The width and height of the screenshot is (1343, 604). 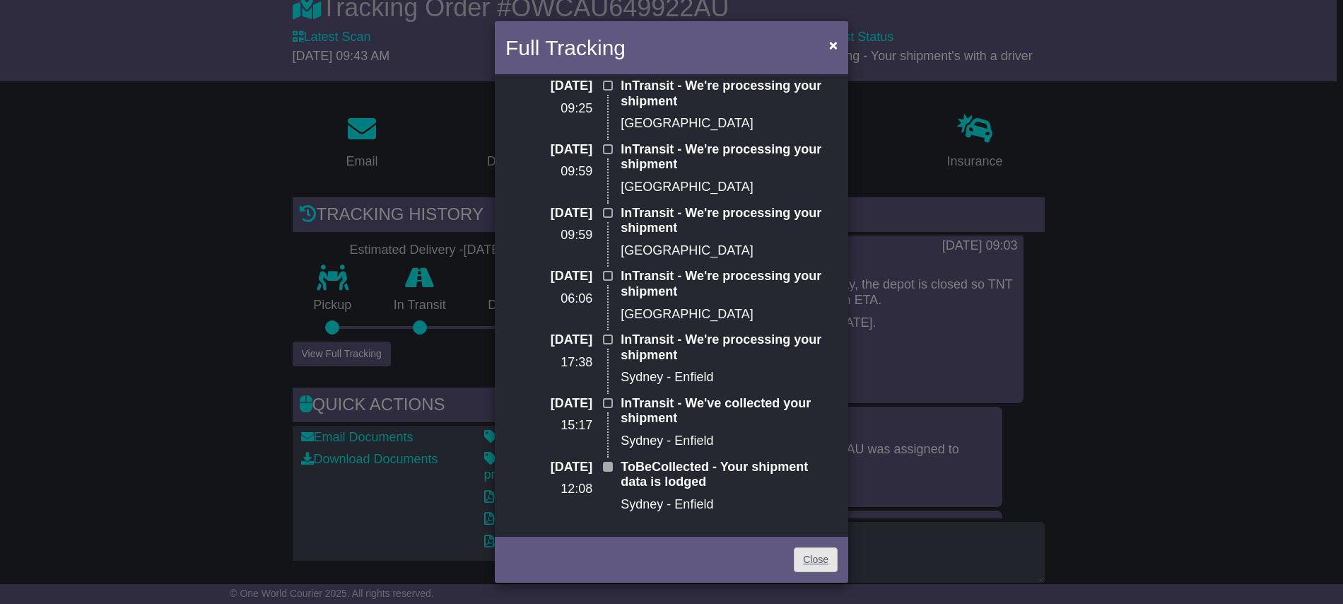 What do you see at coordinates (729, 411) in the screenshot?
I see `p: InTransit - We've collected your shipment` at bounding box center [729, 411].